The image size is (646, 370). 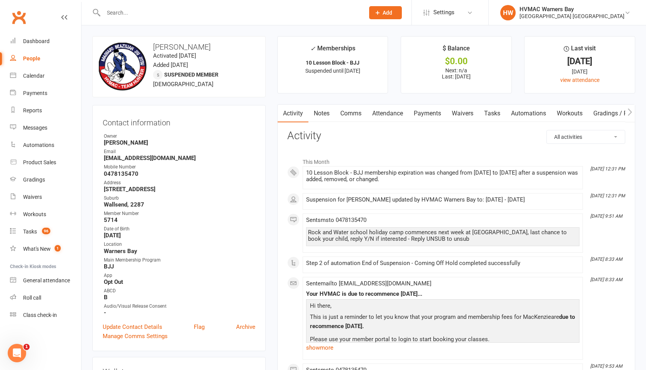 What do you see at coordinates (35, 214) in the screenshot?
I see `div: Workouts` at bounding box center [35, 214].